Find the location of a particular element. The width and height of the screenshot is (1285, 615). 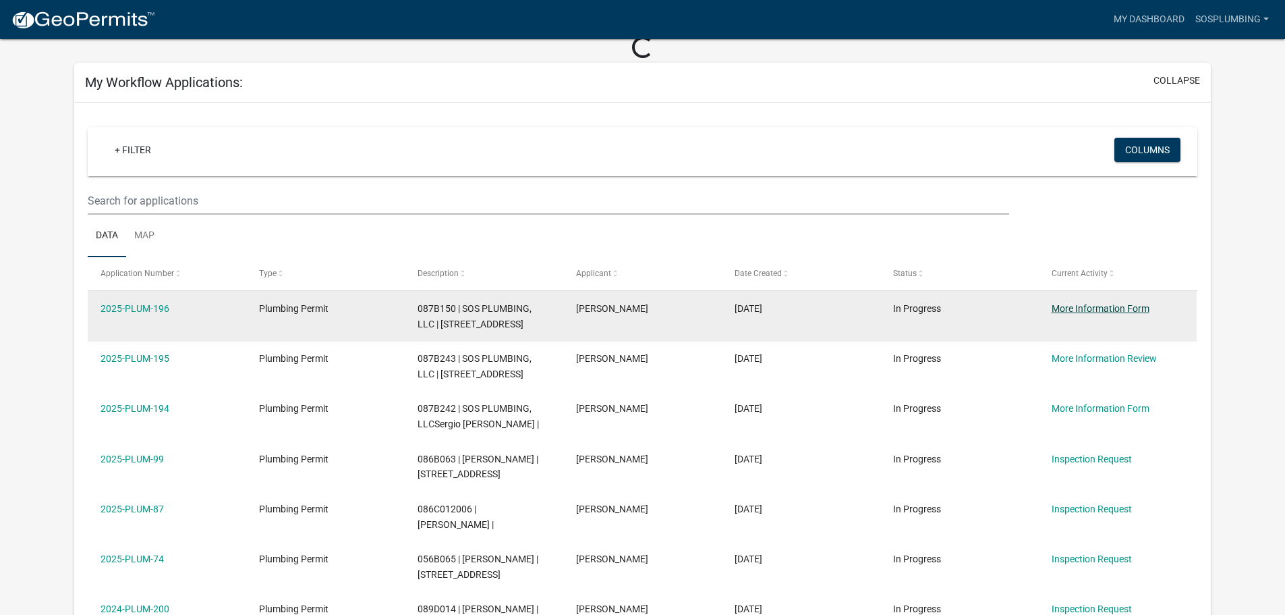

a: Map is located at coordinates (144, 236).